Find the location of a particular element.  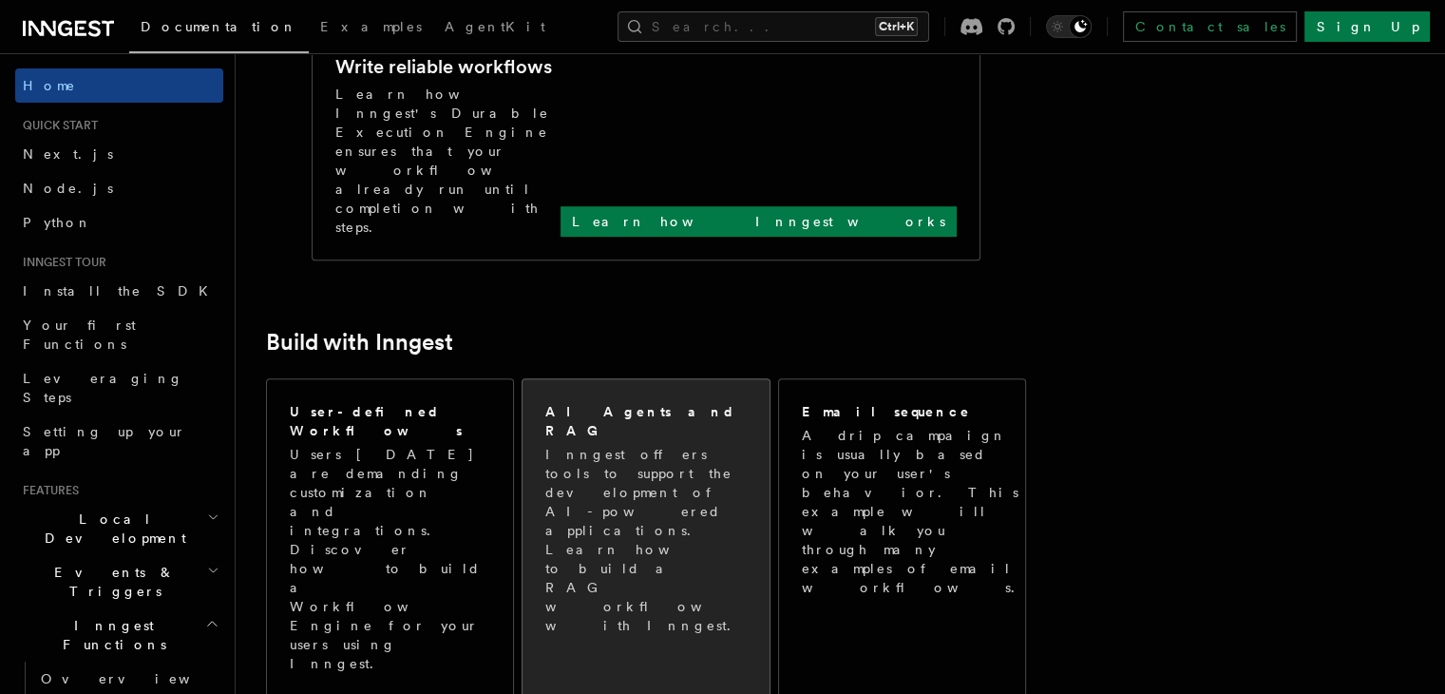

span: Overview is located at coordinates (139, 678).